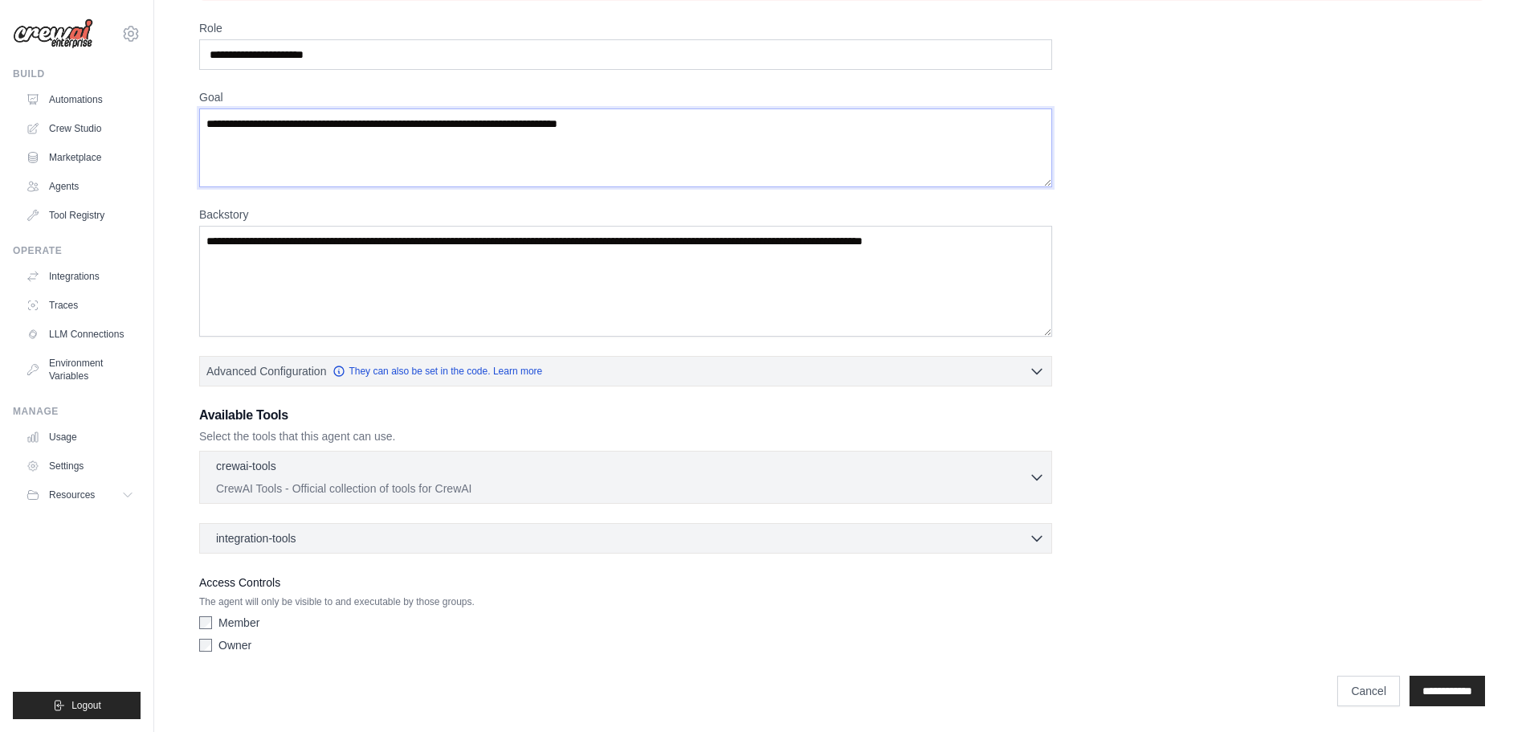  Describe the element at coordinates (80, 186) in the screenshot. I see `a: Agents` at that location.